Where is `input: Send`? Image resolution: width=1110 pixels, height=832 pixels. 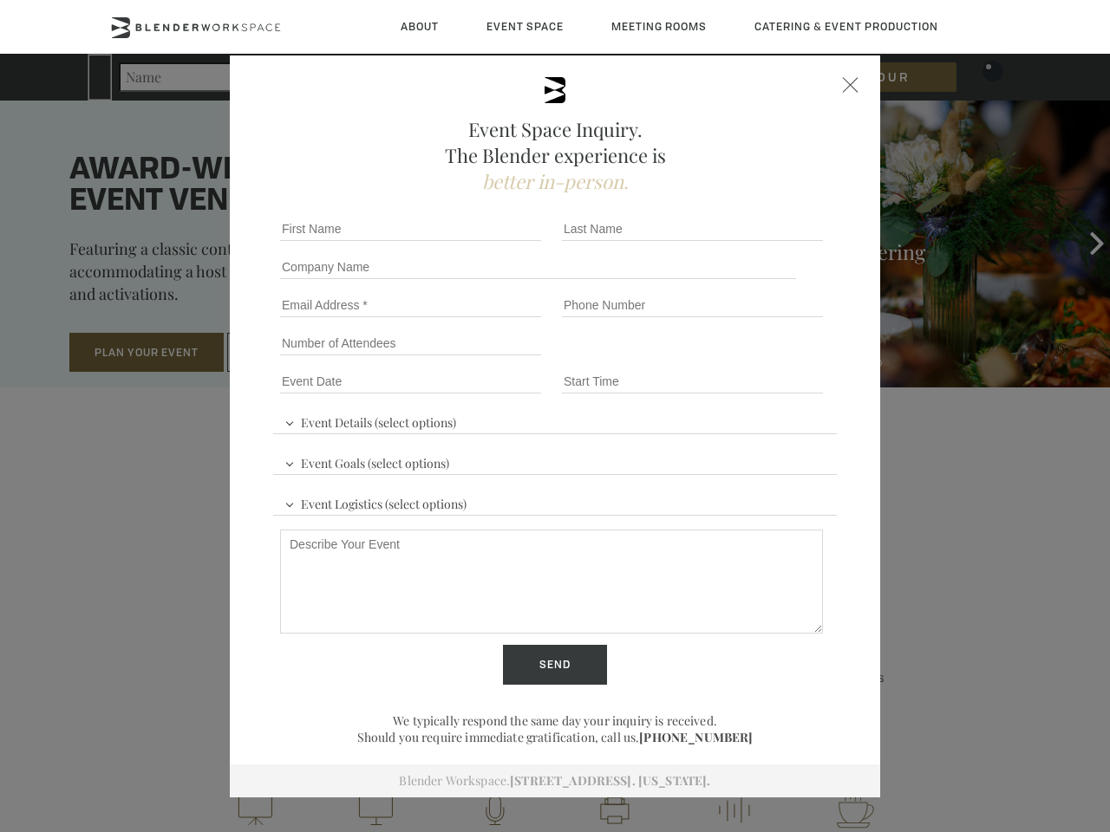
input: Send is located at coordinates (555, 665).